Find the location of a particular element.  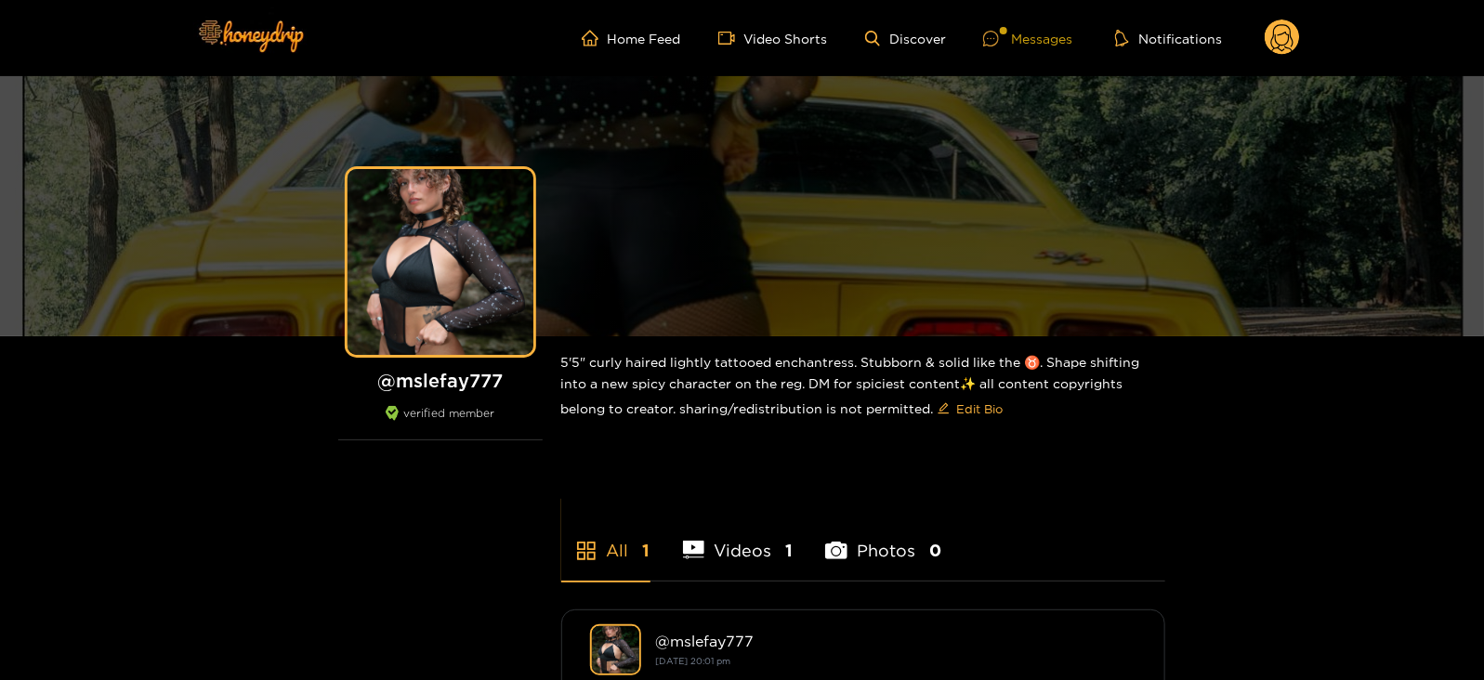

li: Videos is located at coordinates (738, 539).